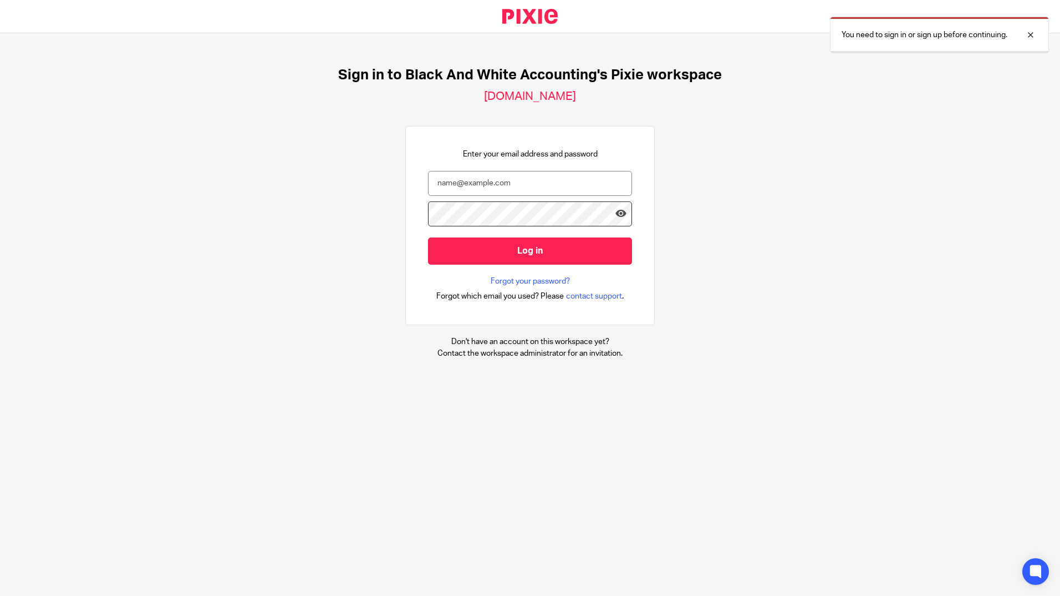 The width and height of the screenshot is (1060, 596). Describe the element at coordinates (594, 296) in the screenshot. I see `span: contact support` at that location.